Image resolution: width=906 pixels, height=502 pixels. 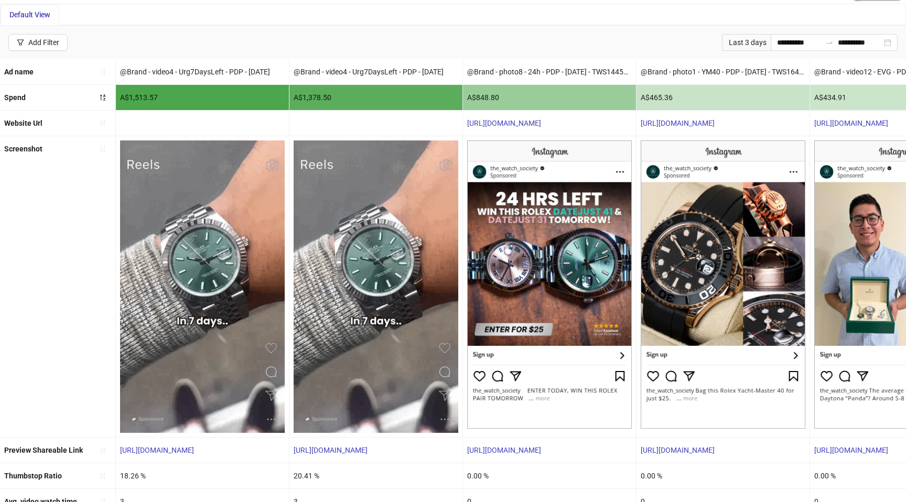 I want to click on div: 18.26 %, so click(x=202, y=476).